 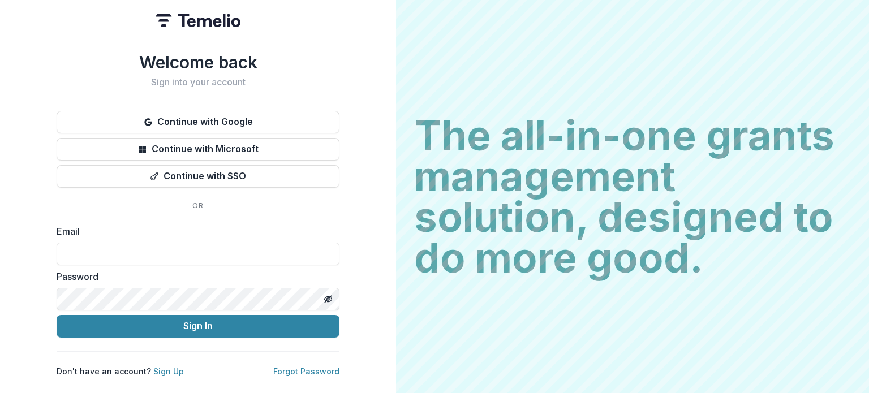 I want to click on button: Toggle password visibility, so click(x=328, y=299).